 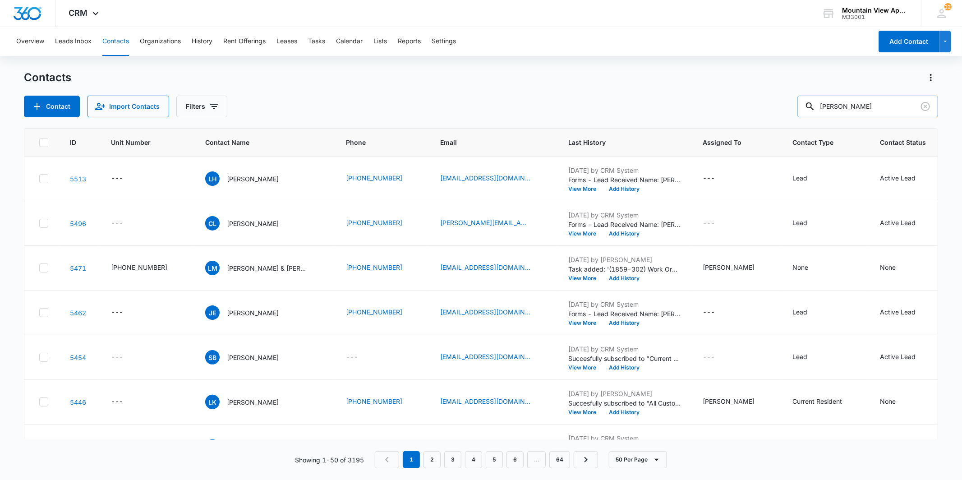 What do you see at coordinates (250, 313) in the screenshot?
I see `div: Contact Name - Jessica Evig - Select to Edit Field` at bounding box center [250, 313].